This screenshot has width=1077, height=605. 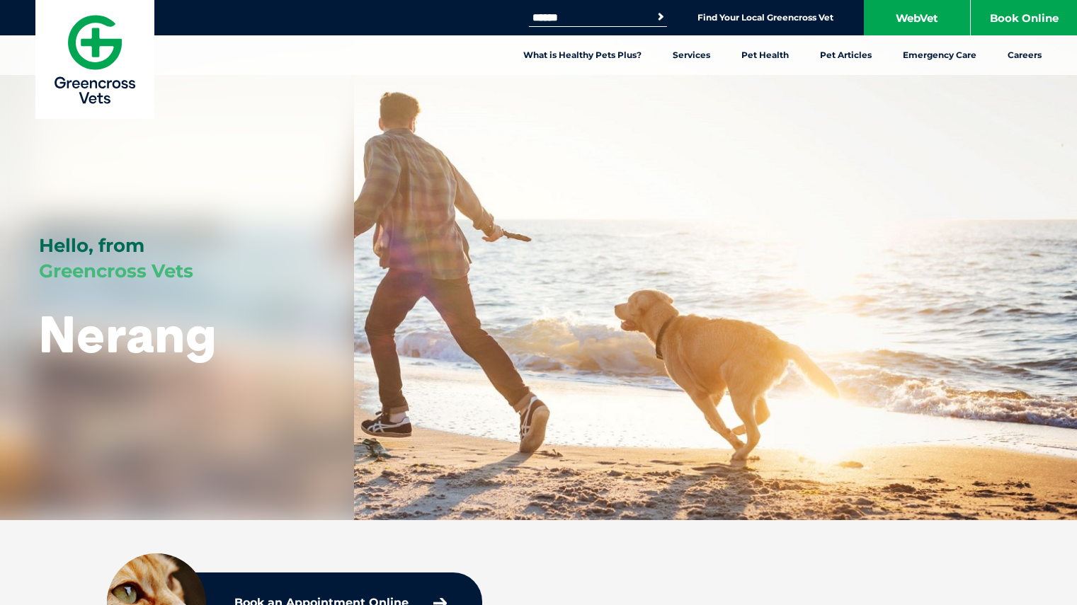 What do you see at coordinates (846, 55) in the screenshot?
I see `a: Pet Articles` at bounding box center [846, 55].